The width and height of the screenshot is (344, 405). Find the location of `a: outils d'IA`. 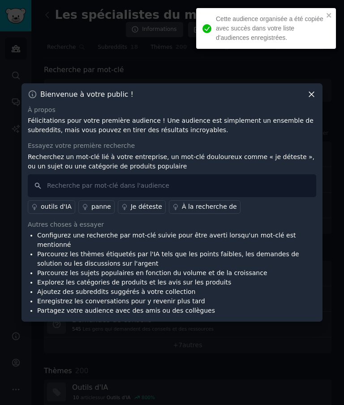

a: outils d'IA is located at coordinates (52, 207).